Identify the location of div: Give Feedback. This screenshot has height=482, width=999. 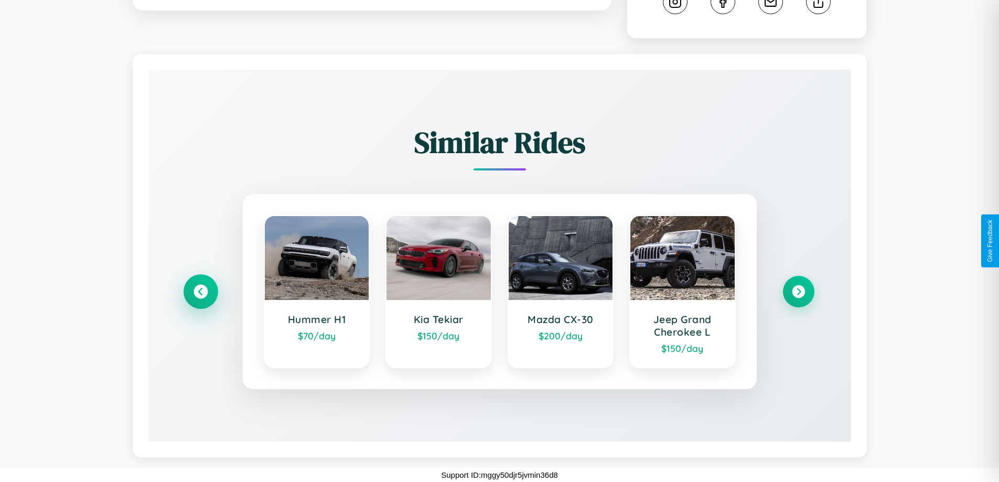
(990, 241).